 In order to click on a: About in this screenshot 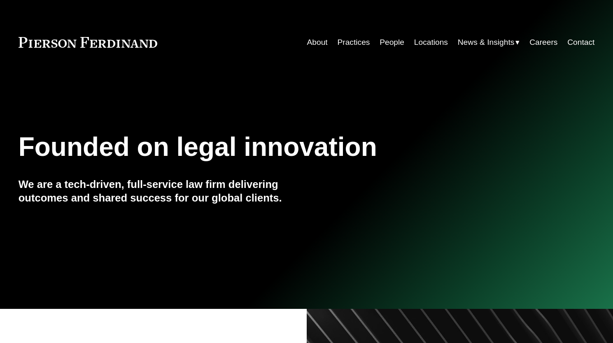, I will do `click(317, 42)`.